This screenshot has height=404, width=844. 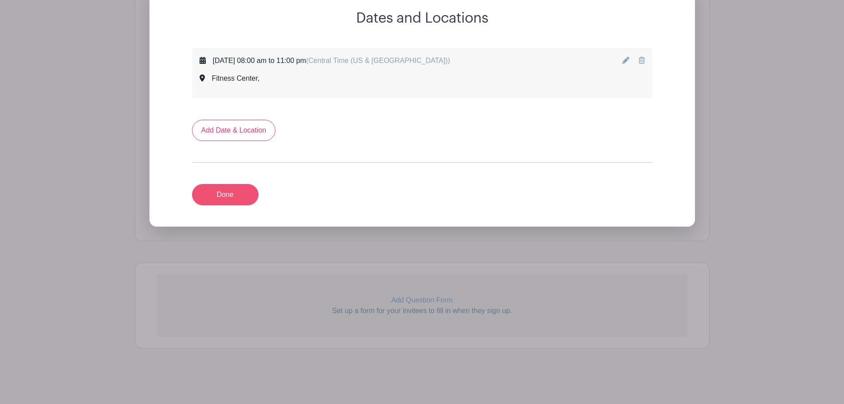 What do you see at coordinates (236, 79) in the screenshot?
I see `div: Fitness Center,` at bounding box center [236, 79].